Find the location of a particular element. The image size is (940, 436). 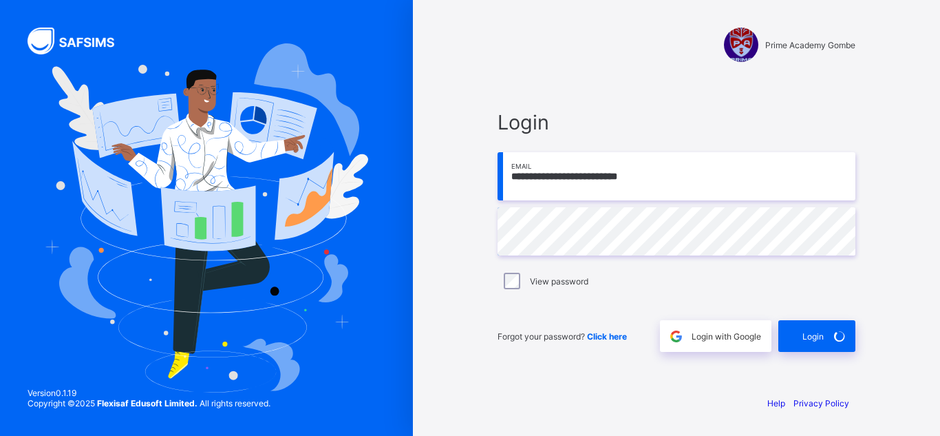

a: Help is located at coordinates (776, 403).